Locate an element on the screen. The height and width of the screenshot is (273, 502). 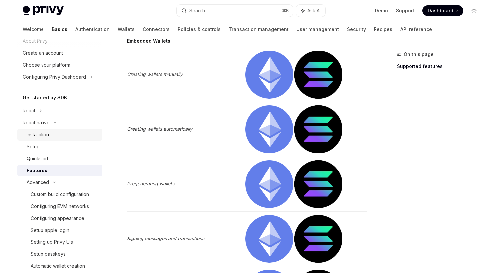
span: ⌘ K is located at coordinates (285, 11).